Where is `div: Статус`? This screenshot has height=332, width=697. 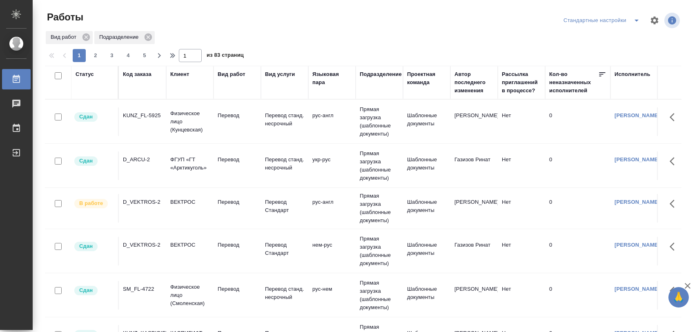 div: Статус is located at coordinates (85, 74).